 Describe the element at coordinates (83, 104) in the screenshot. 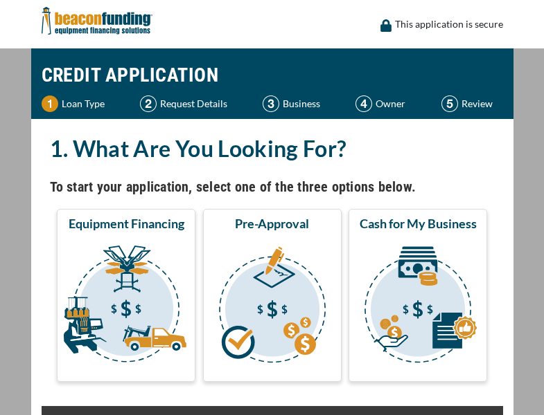

I see `p: Loan Type` at that location.